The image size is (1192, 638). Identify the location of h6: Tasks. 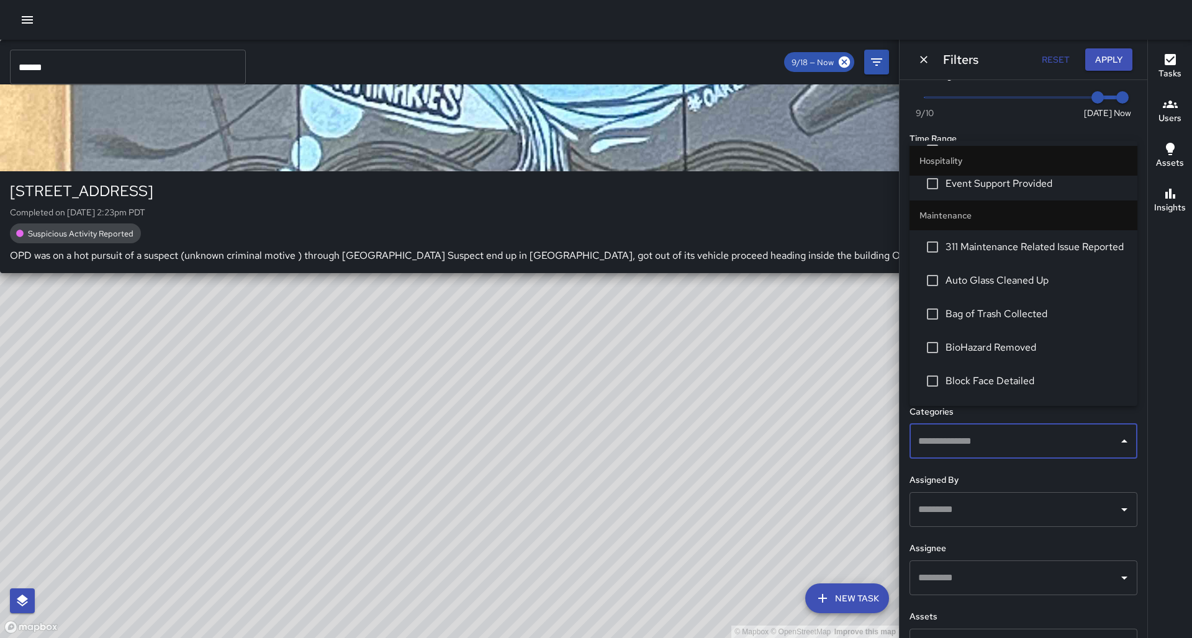
(1170, 74).